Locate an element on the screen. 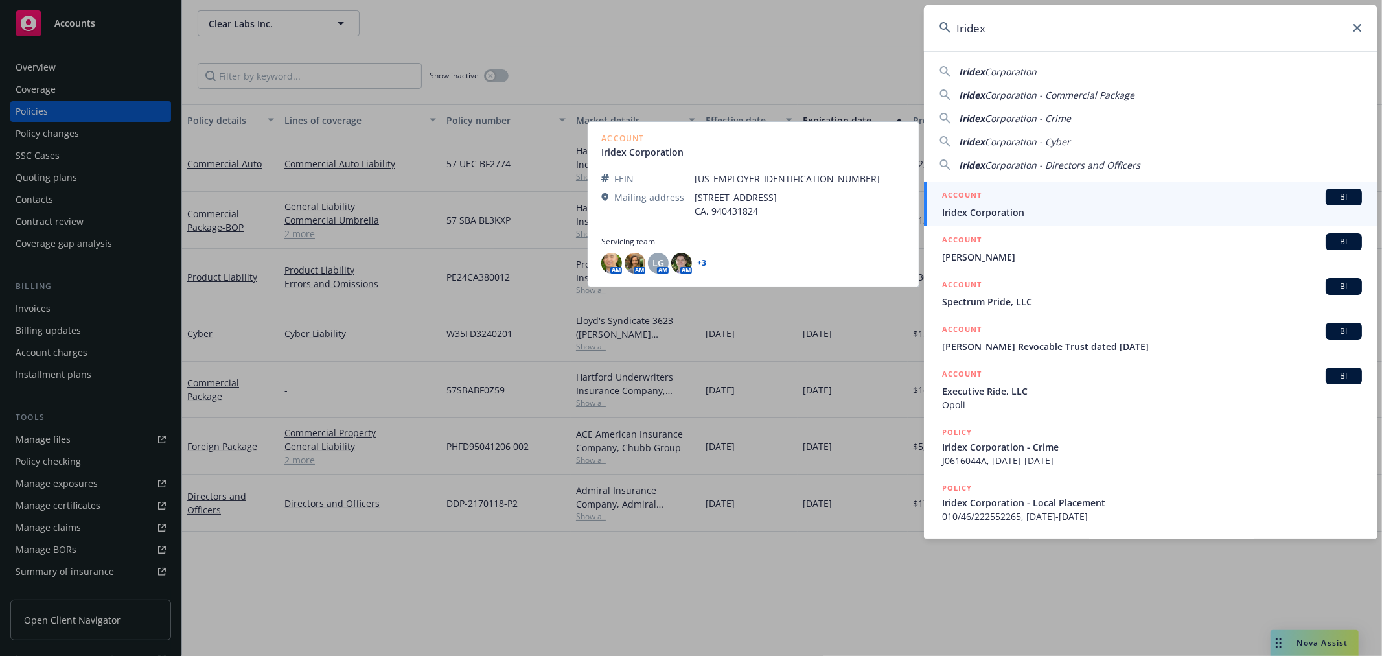 The height and width of the screenshot is (656, 1382). input: Search... is located at coordinates (1151, 28).